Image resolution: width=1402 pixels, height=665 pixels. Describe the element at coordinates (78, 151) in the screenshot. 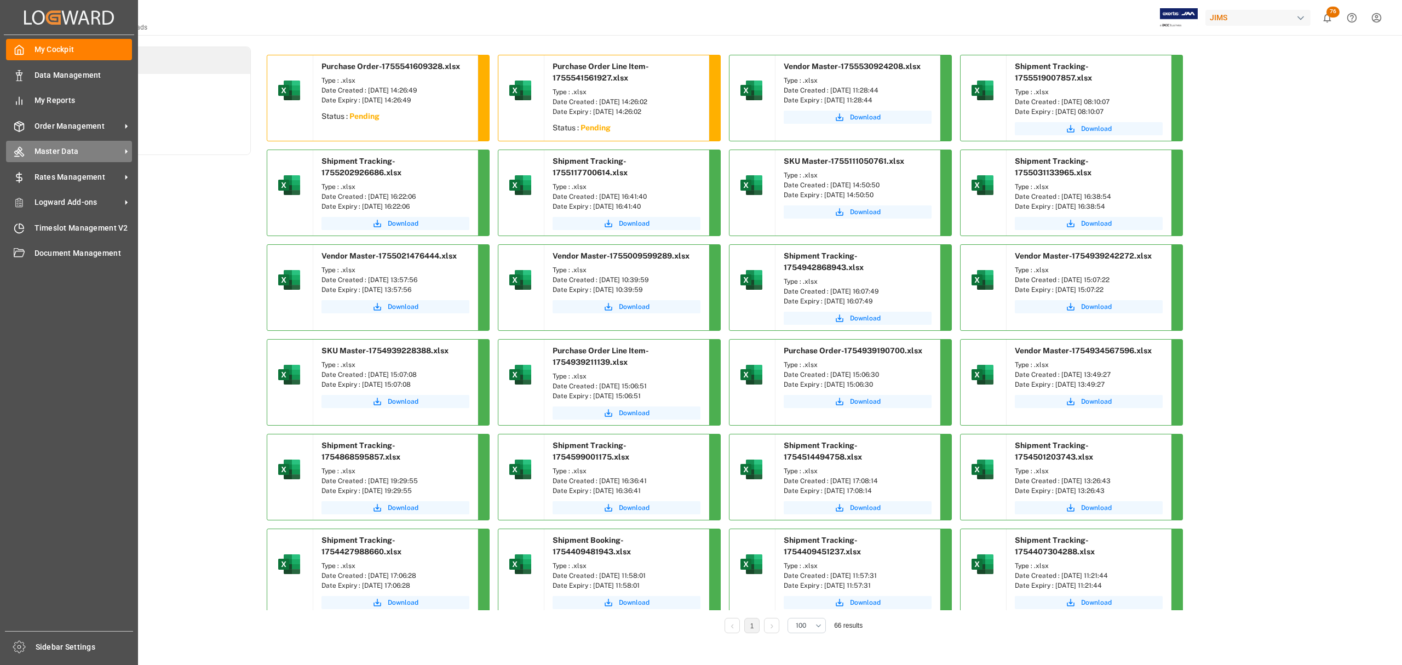

I see `span: Master Data` at that location.